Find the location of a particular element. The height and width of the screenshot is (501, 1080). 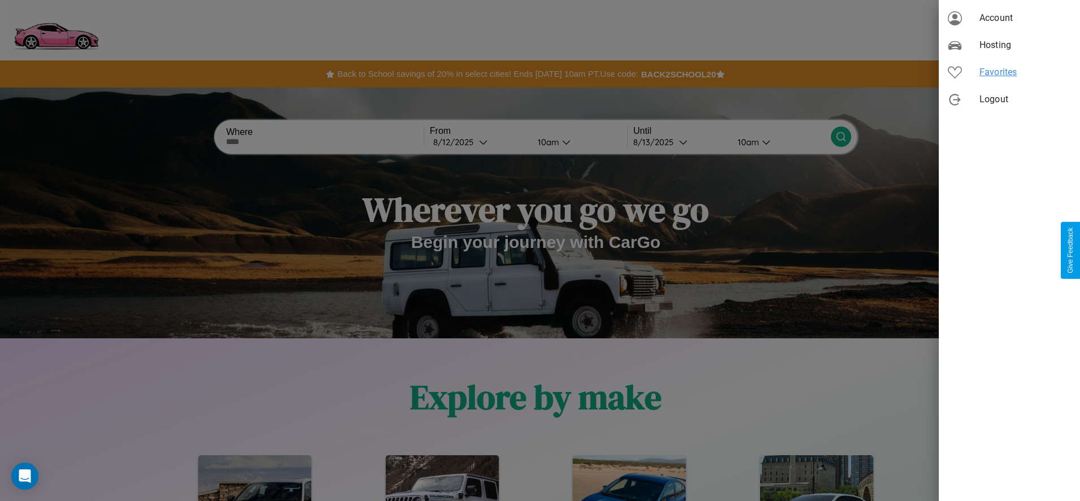

span: Favorites is located at coordinates (1025, 72).